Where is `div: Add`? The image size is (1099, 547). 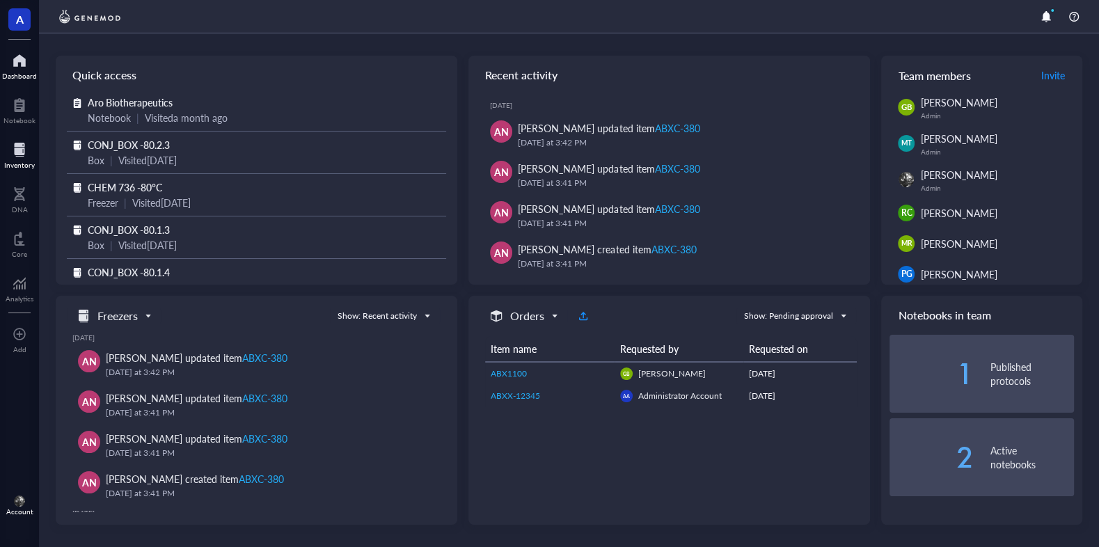
div: Add is located at coordinates (19, 349).